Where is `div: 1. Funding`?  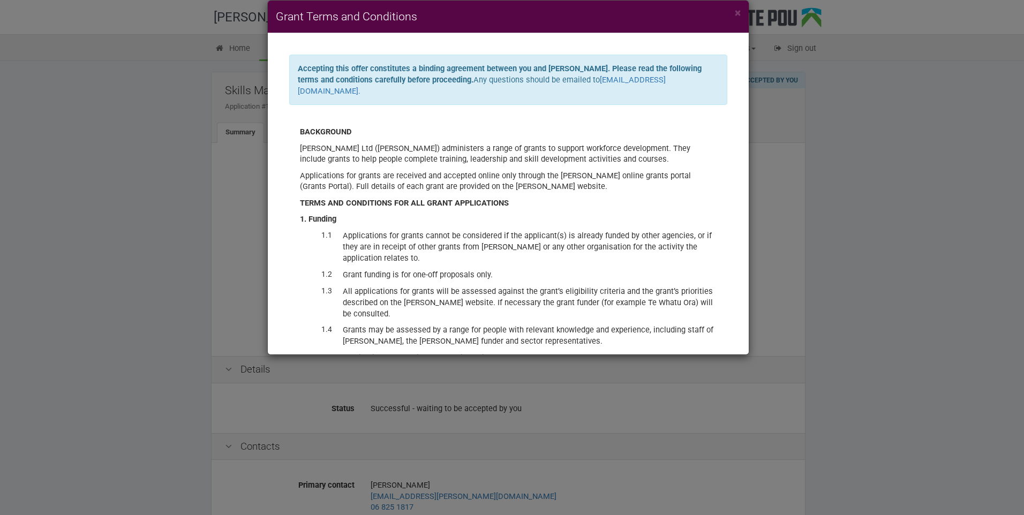
div: 1. Funding is located at coordinates (508, 219).